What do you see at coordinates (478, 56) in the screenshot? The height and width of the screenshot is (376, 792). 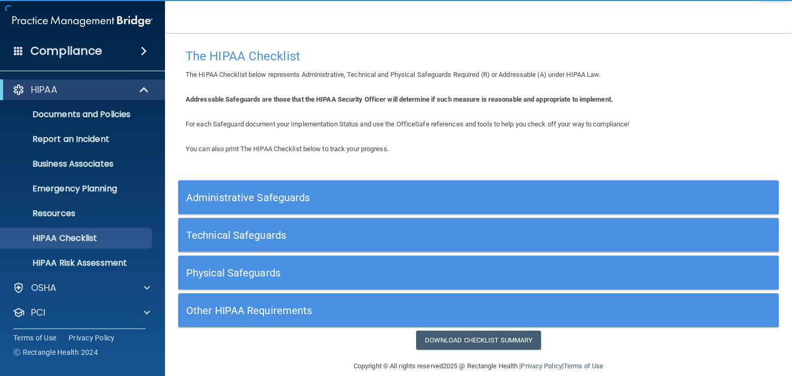 I see `h4: The HIPAA Checklist` at bounding box center [478, 56].